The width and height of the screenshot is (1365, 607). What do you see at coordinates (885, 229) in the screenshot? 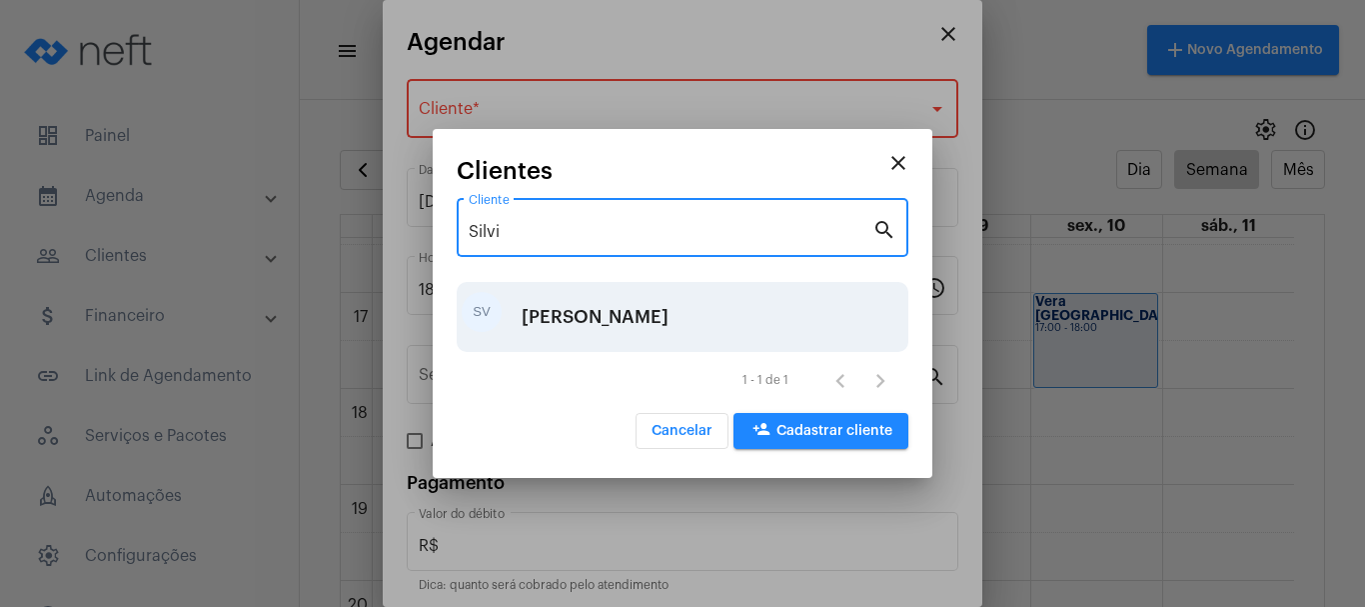
I see `mat-icon: search` at bounding box center [885, 229].